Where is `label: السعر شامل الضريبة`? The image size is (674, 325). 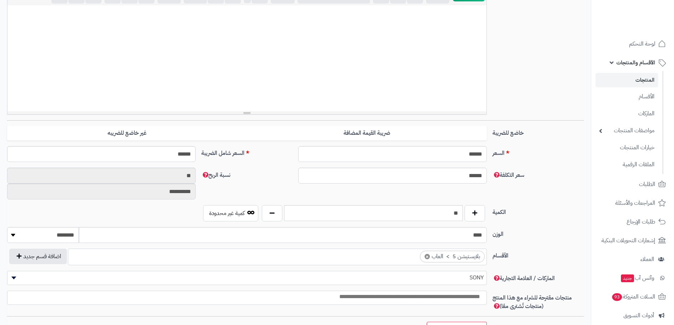 label: السعر شامل الضريبة is located at coordinates (247, 152).